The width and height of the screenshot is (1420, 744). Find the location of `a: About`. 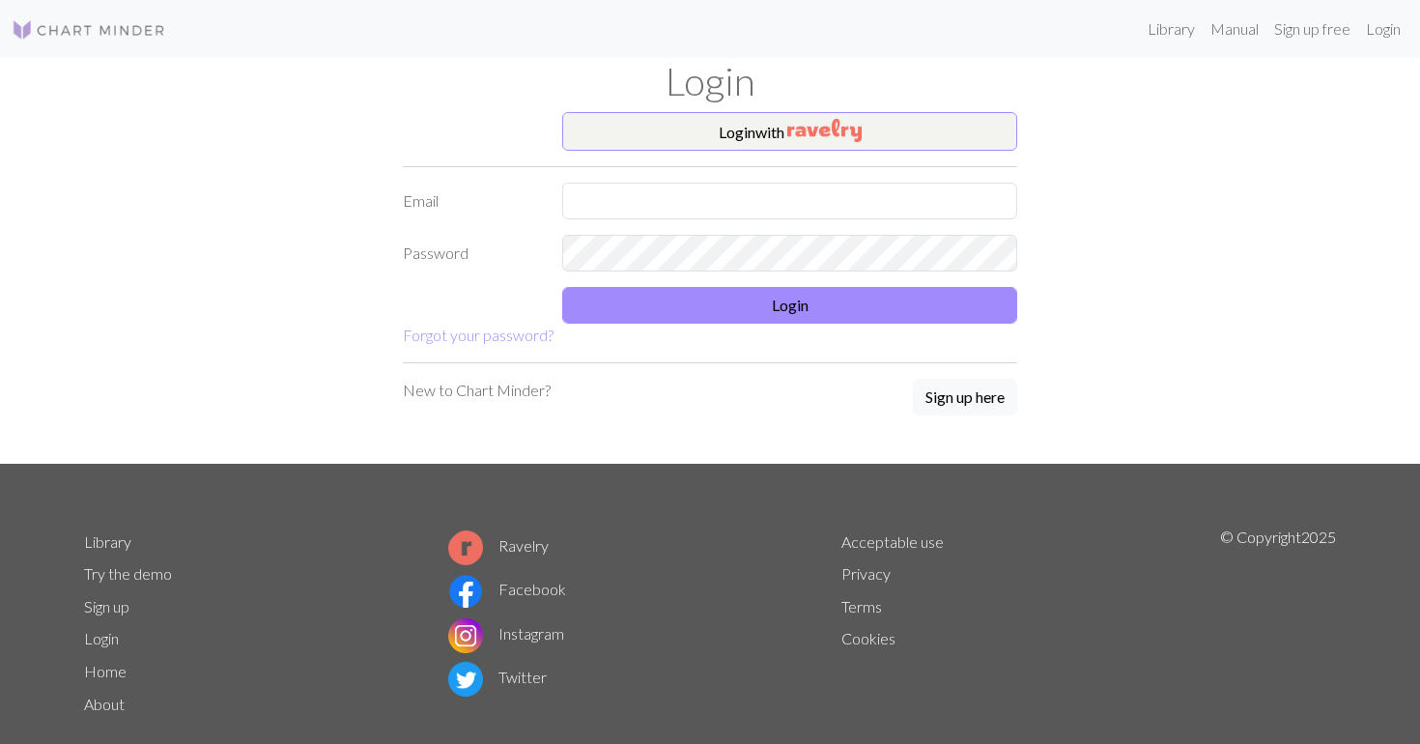

a: About is located at coordinates (104, 703).